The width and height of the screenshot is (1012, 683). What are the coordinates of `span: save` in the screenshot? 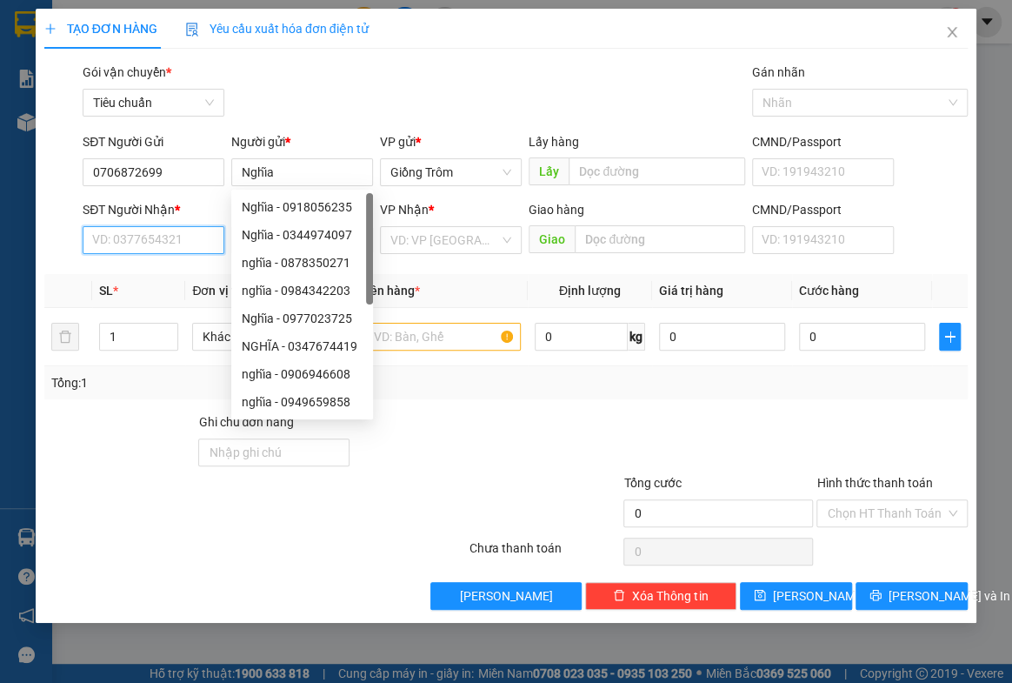 It's located at (760, 596).